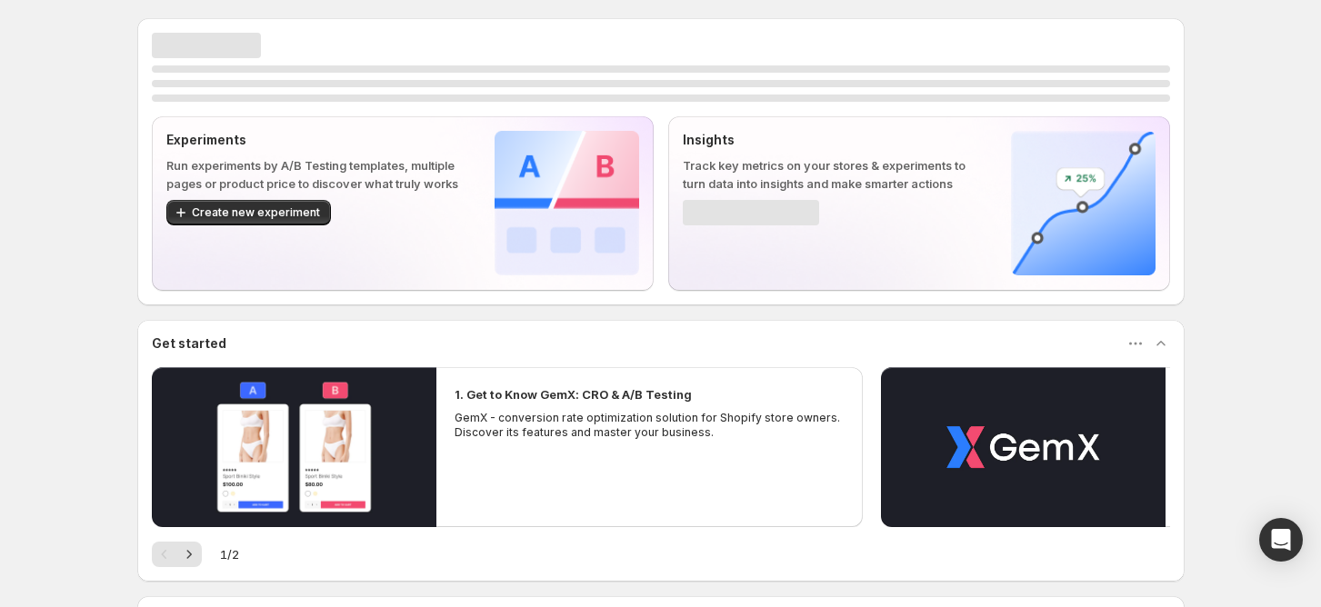 This screenshot has width=1321, height=607. I want to click on p: Run experiments by A/B Testing templates, multiple pages or product price to discover what truly ..., so click(315, 175).